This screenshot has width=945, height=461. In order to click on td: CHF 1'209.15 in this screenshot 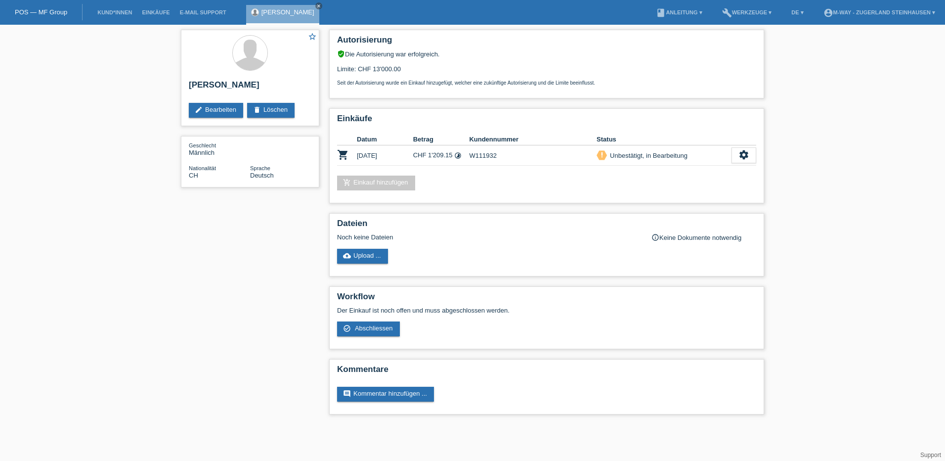, I will do `click(441, 155)`.